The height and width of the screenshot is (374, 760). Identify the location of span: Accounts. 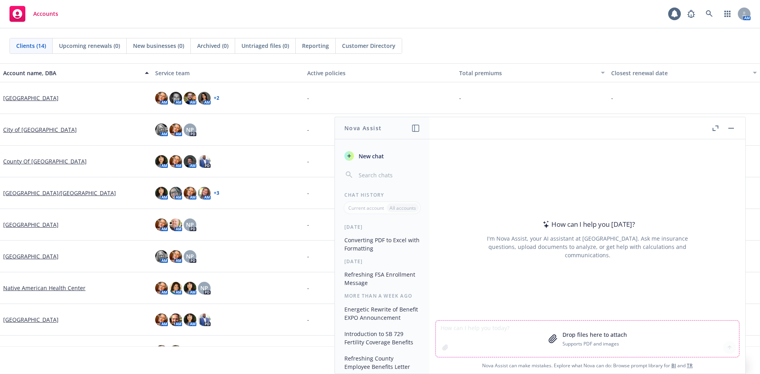
(46, 14).